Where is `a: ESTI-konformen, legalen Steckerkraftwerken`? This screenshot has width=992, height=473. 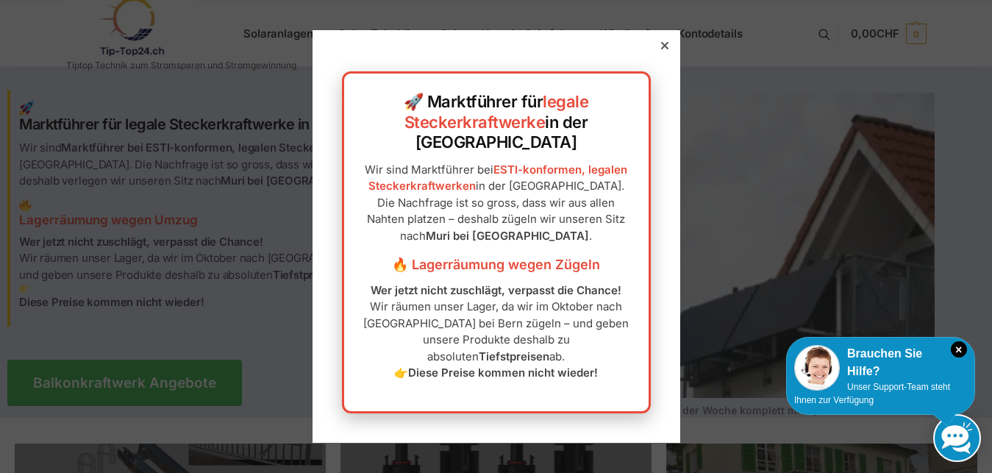 a: ESTI-konformen, legalen Steckerkraftwerken is located at coordinates (498, 178).